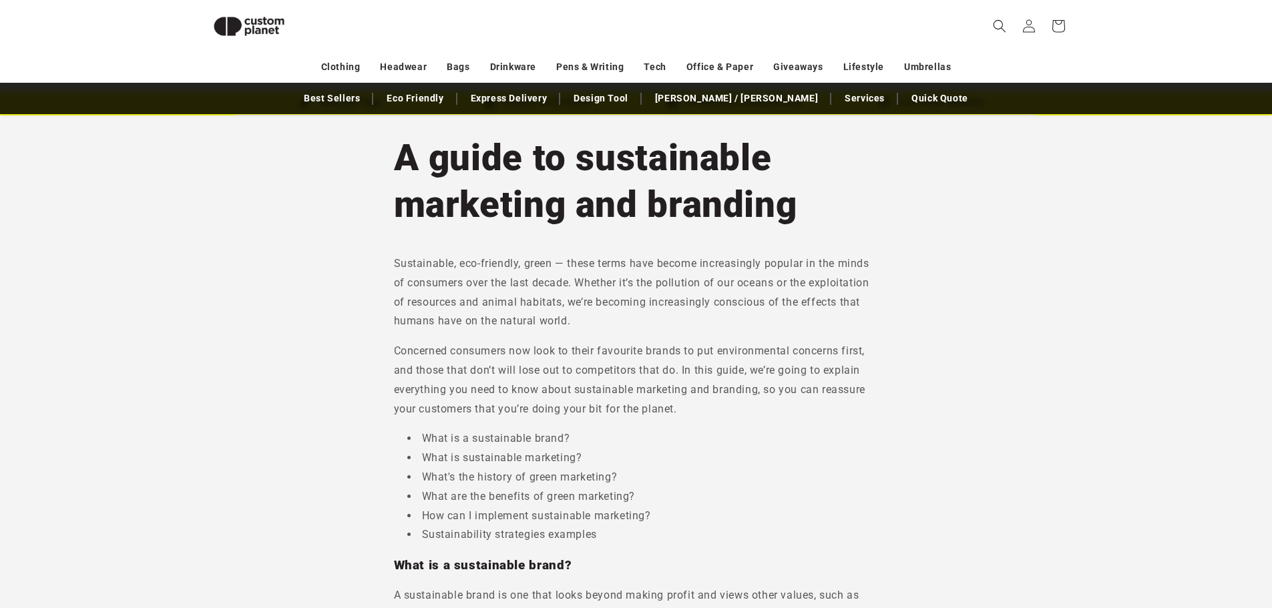 The height and width of the screenshot is (608, 1272). I want to click on a: Best Sellers, so click(332, 98).